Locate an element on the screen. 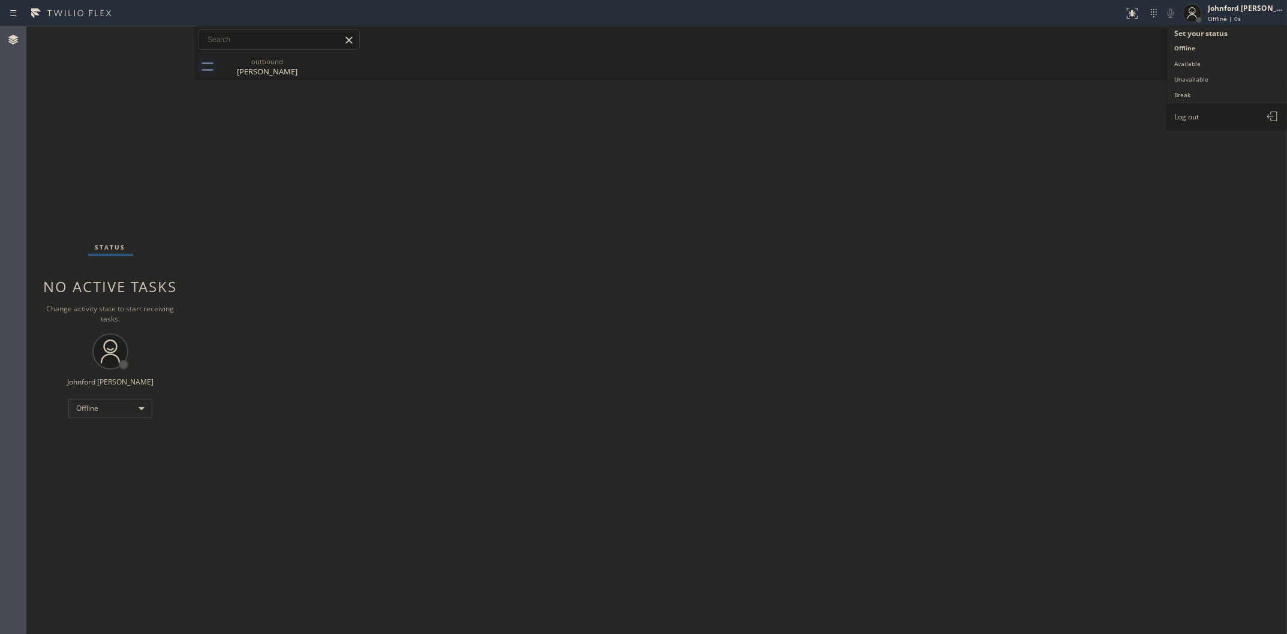 This screenshot has width=1287, height=634. input: Search is located at coordinates (279, 40).